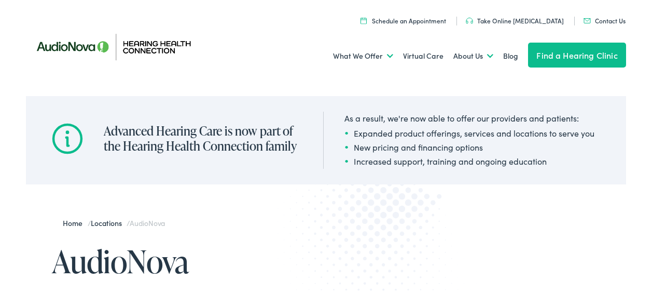 The width and height of the screenshot is (652, 293). What do you see at coordinates (203, 139) in the screenshot?
I see `h2: Advanced Hearing Care is now part of the Hearing Health Connection family` at bounding box center [203, 139].